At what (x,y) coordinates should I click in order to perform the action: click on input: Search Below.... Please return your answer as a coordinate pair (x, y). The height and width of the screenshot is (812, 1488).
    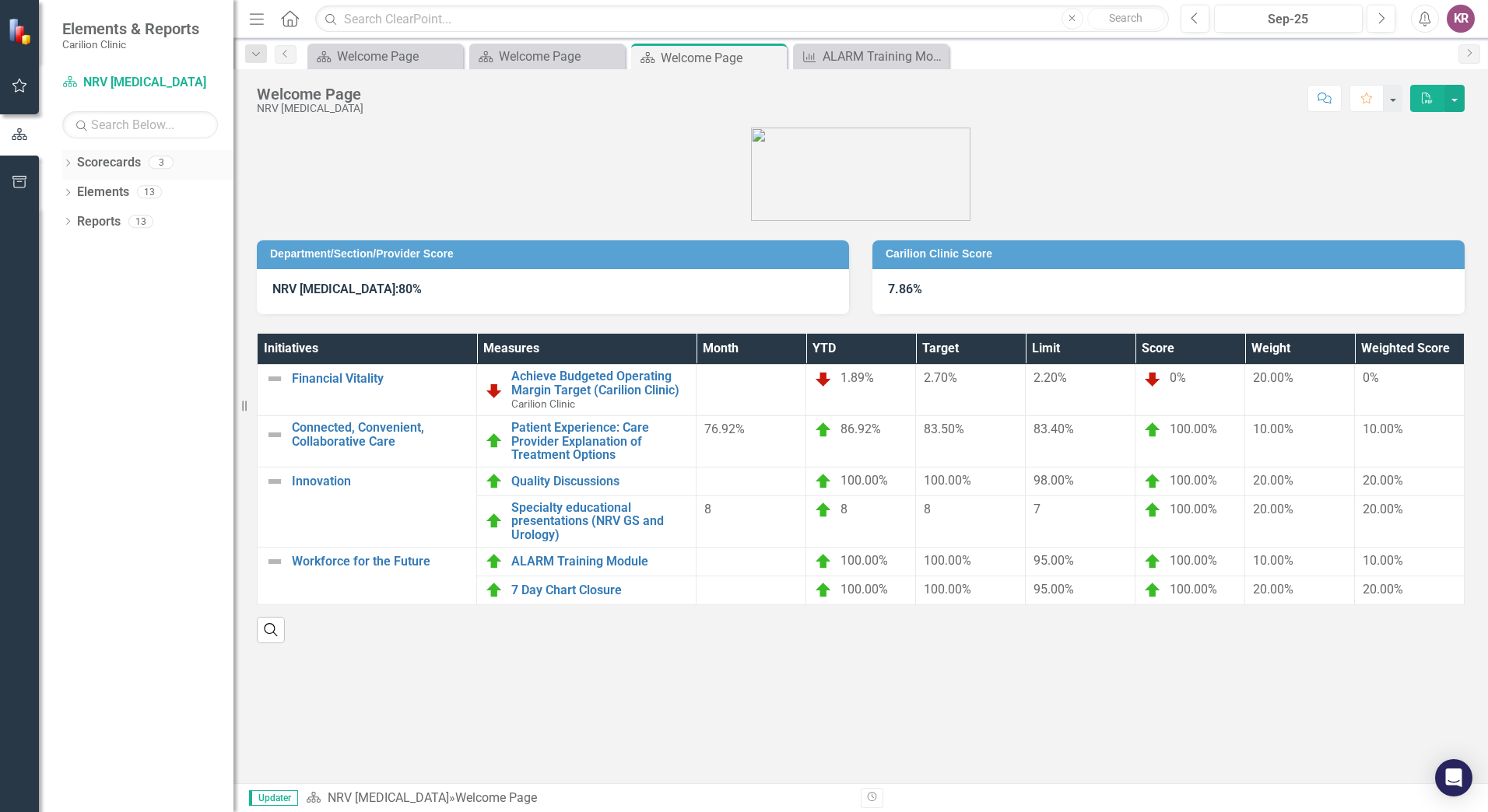
    Looking at the image, I should click on (140, 125).